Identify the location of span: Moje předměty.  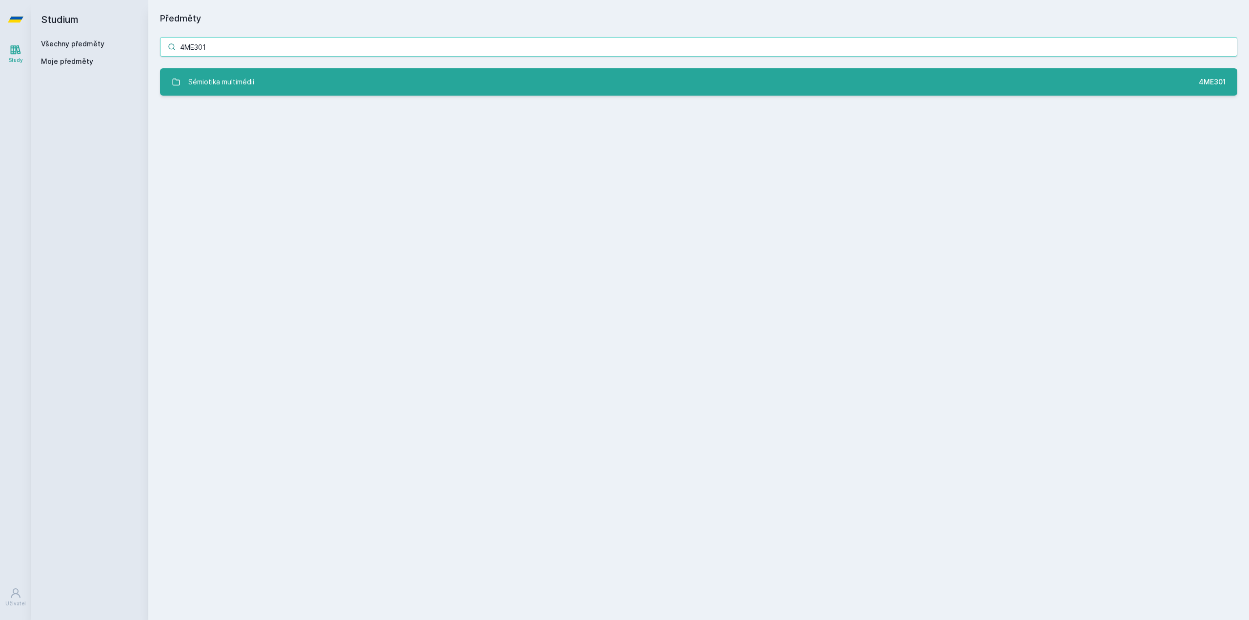
(67, 61).